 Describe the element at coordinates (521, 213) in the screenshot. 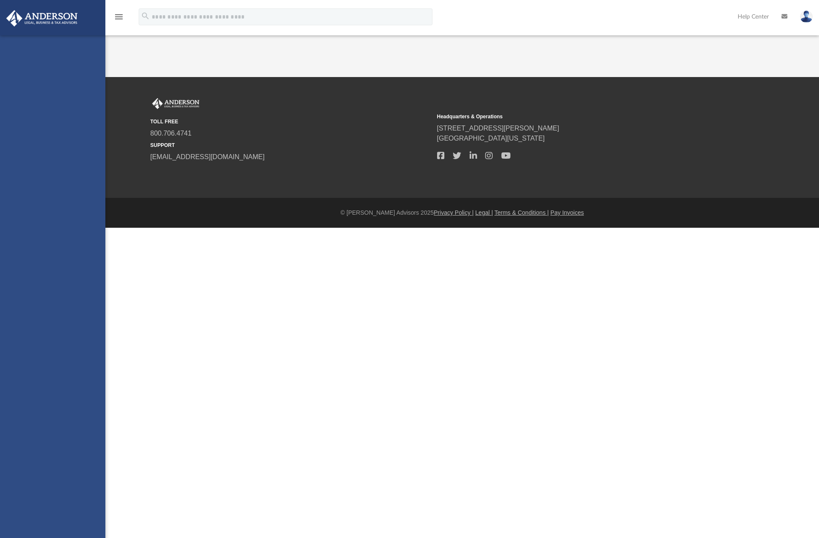

I see `a: Terms & Conditions |` at that location.